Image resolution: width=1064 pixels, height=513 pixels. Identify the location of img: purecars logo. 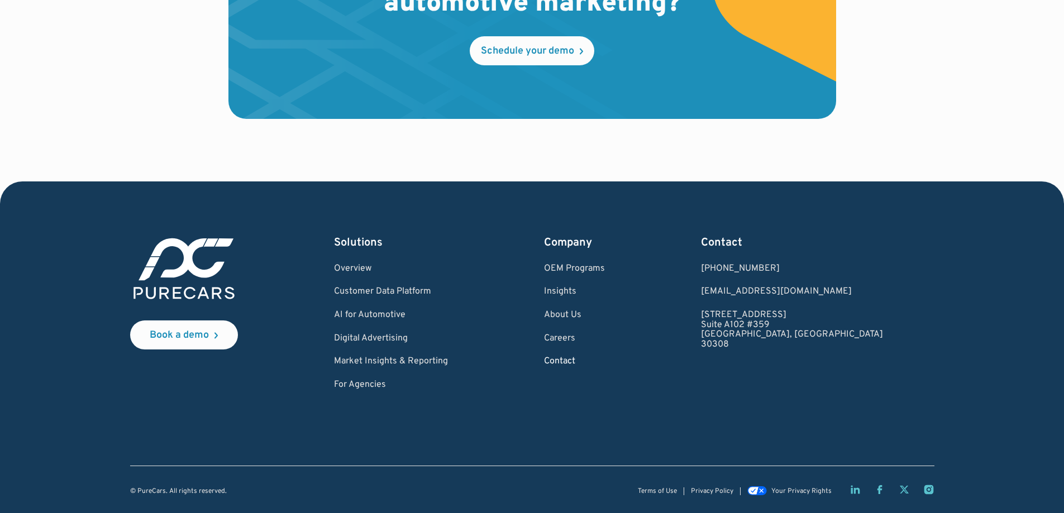
(184, 269).